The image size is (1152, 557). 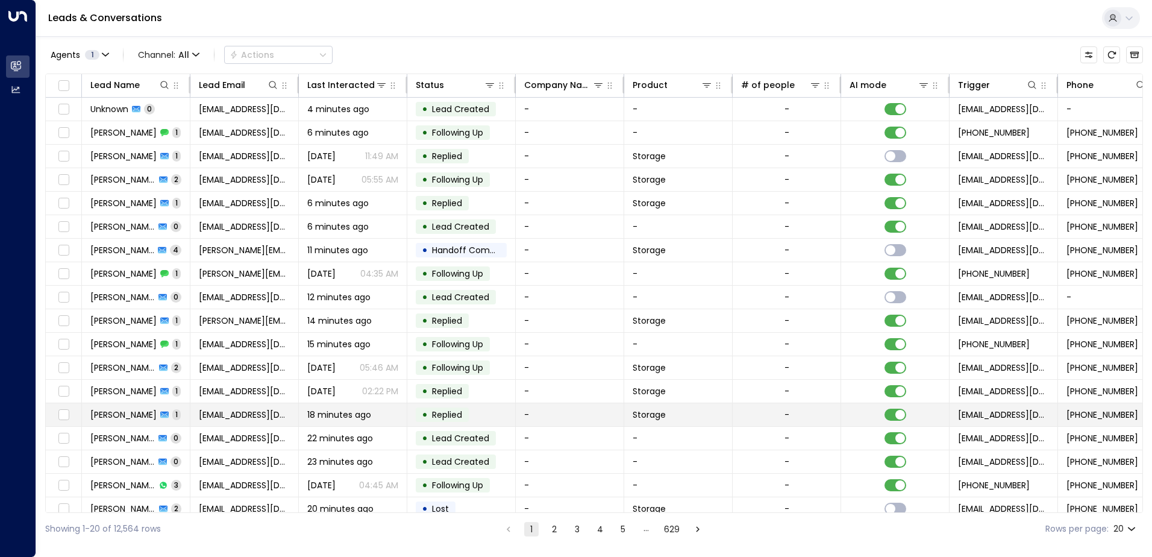 I want to click on span: ethical.style.101@gmail.com, so click(x=244, y=109).